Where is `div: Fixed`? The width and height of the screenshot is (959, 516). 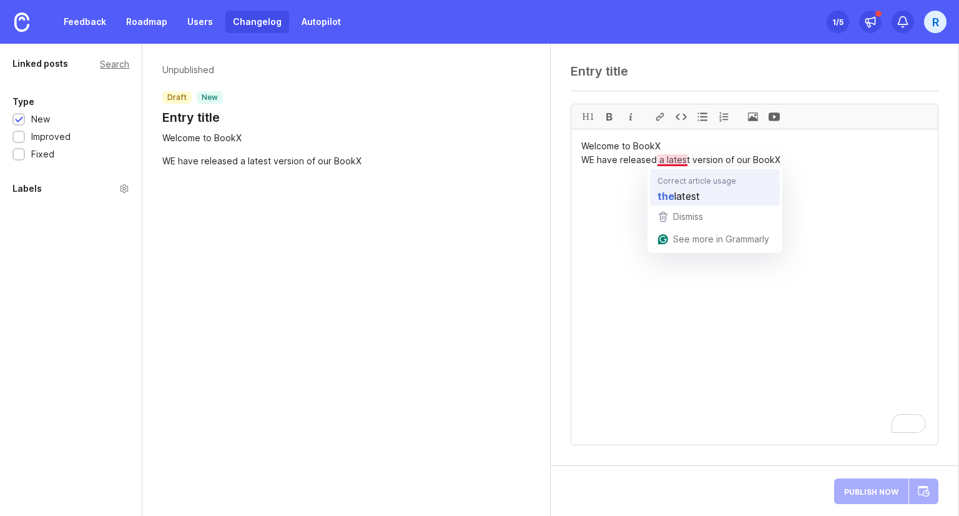
div: Fixed is located at coordinates (42, 154).